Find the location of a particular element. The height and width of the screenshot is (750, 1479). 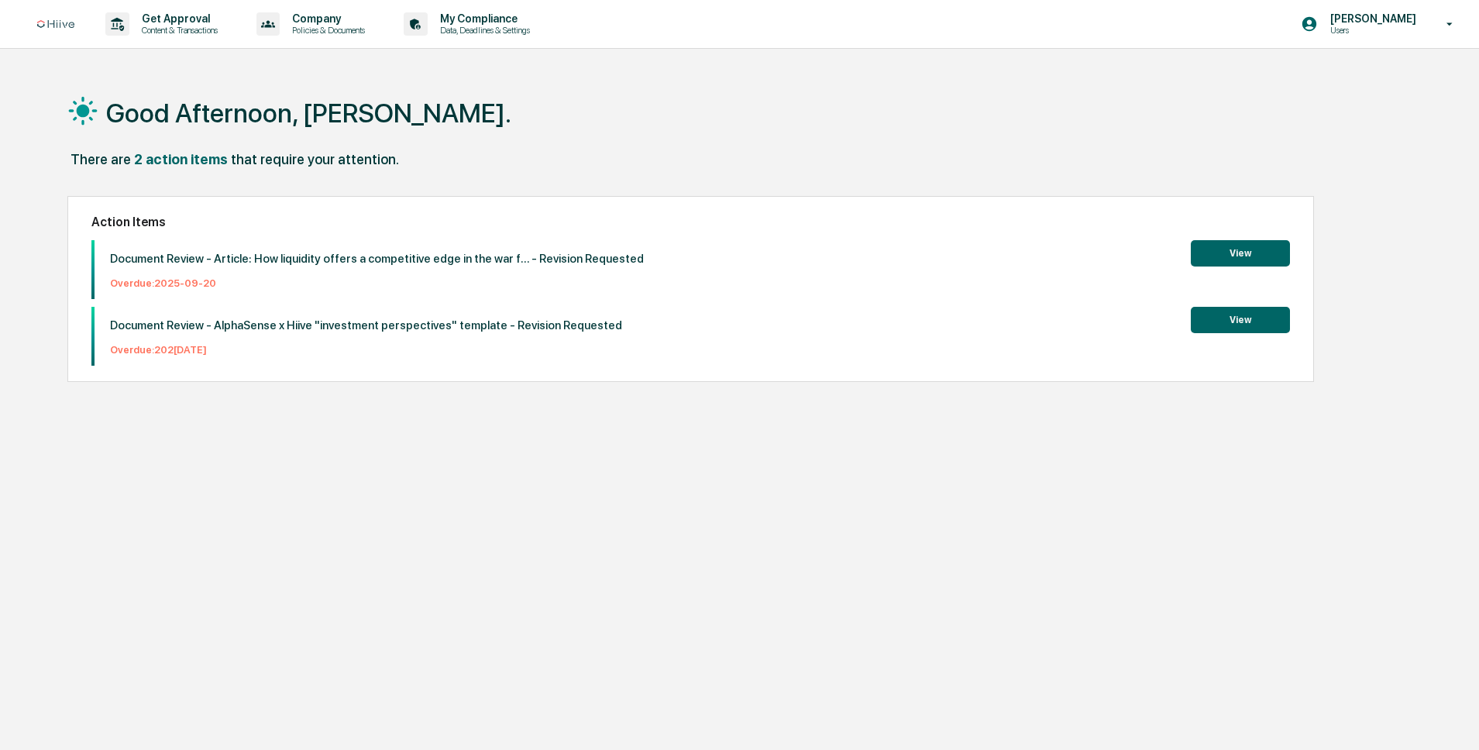

p: Get Approval is located at coordinates (177, 19).